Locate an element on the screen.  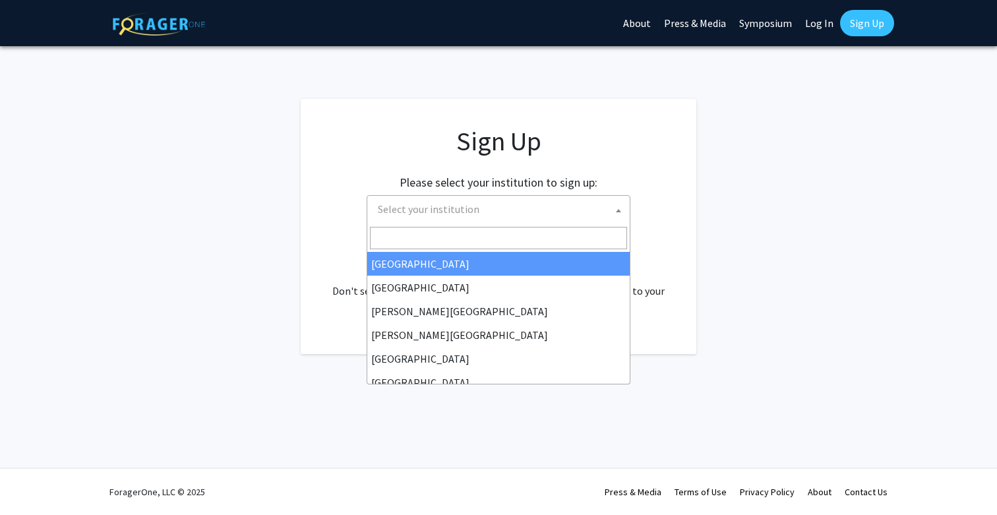
input: Search is located at coordinates (498, 238).